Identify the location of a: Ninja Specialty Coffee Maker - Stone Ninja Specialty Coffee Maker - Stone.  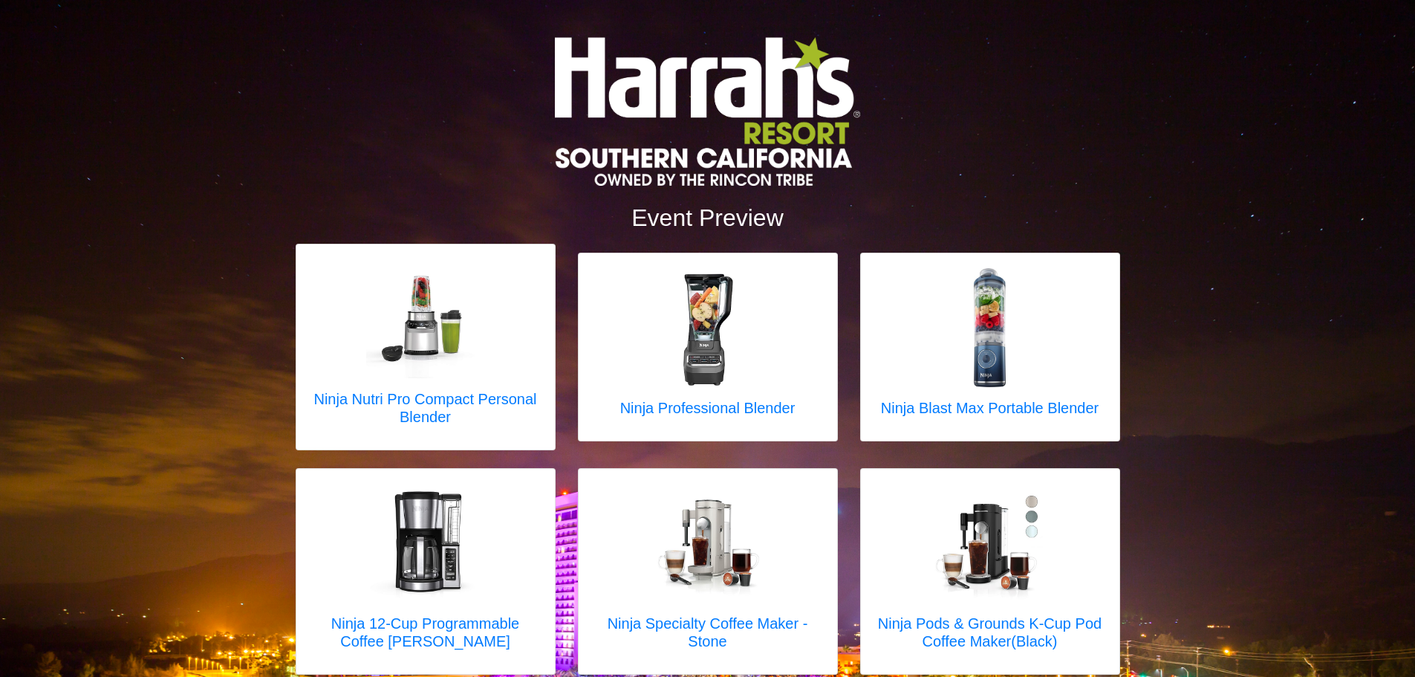
(708, 571).